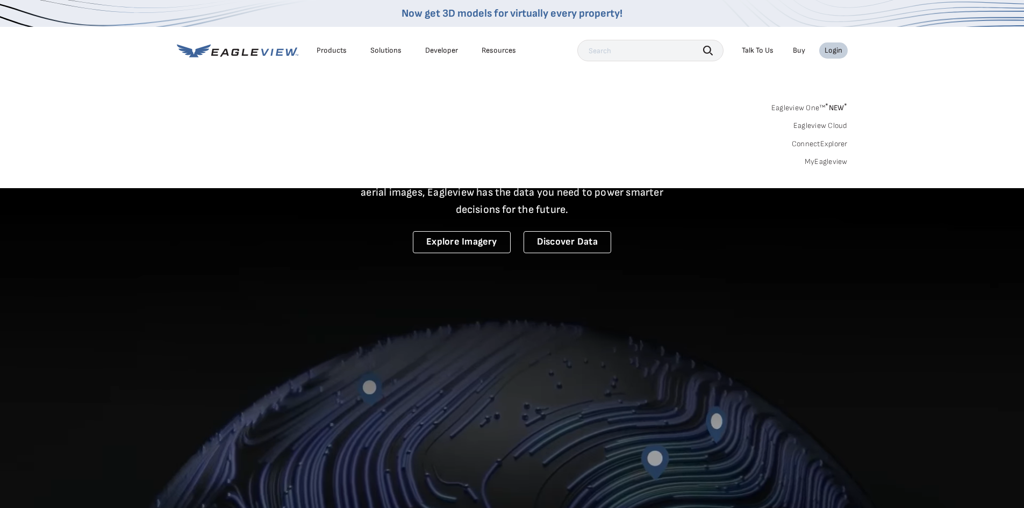 The height and width of the screenshot is (508, 1024). What do you see at coordinates (826, 162) in the screenshot?
I see `a: MyEagleview` at bounding box center [826, 162].